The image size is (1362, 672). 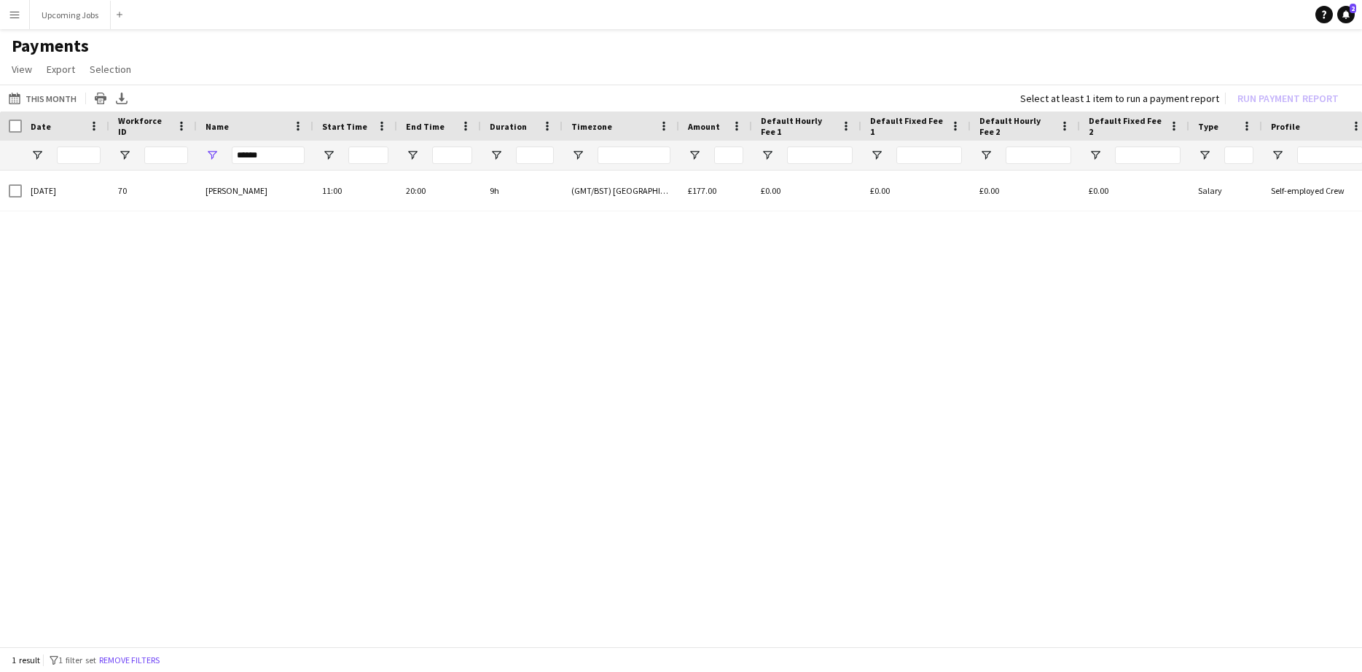 I want to click on span: Profile, so click(x=1285, y=126).